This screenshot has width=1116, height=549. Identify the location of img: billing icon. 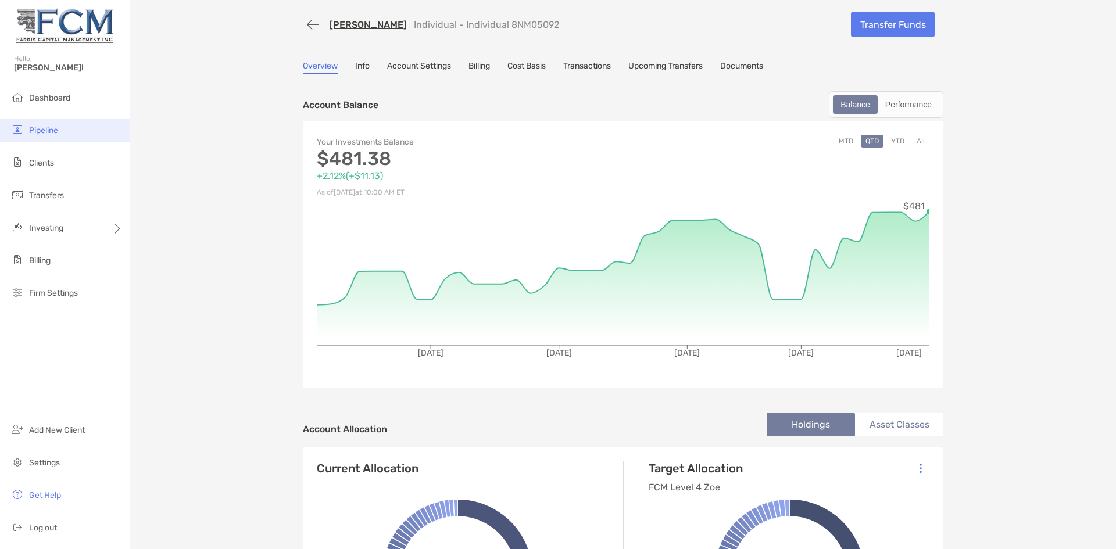
(17, 260).